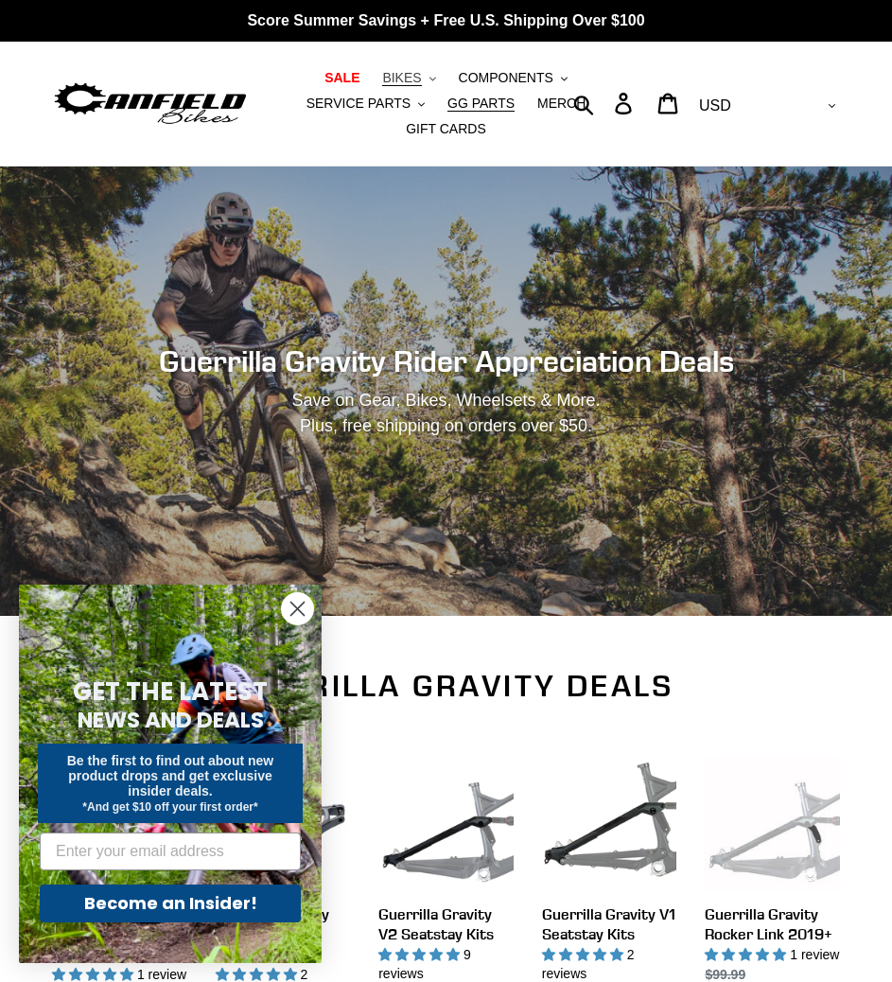  What do you see at coordinates (409, 78) in the screenshot?
I see `button: BIKES` at bounding box center [409, 78].